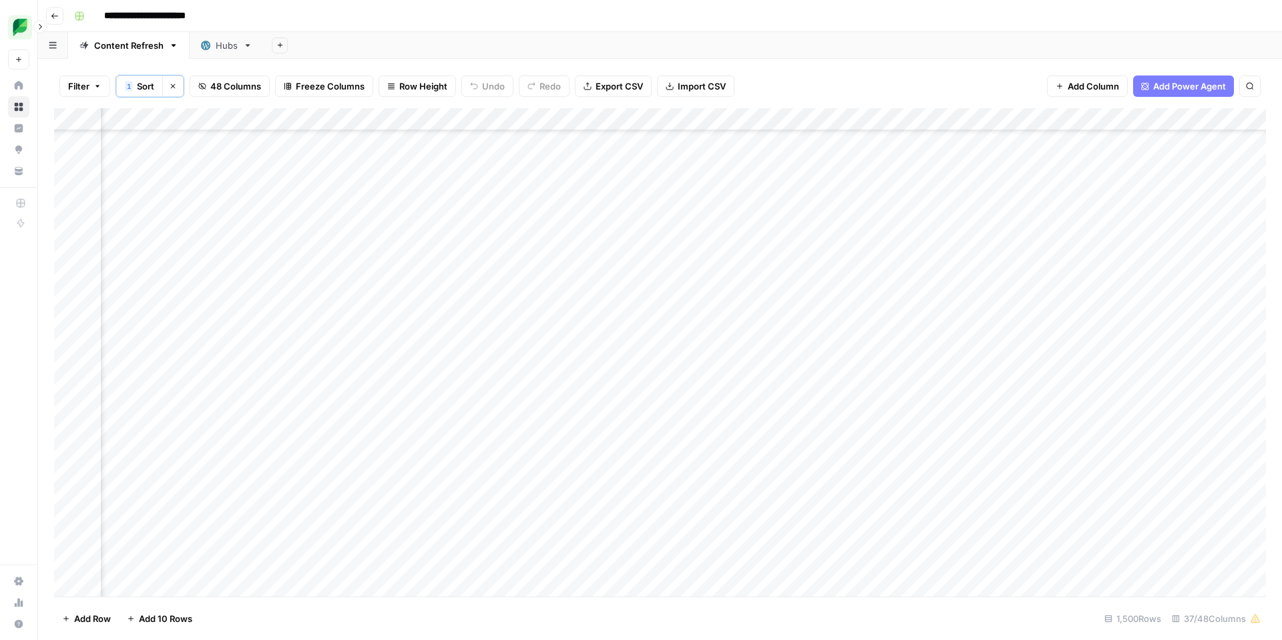  Describe the element at coordinates (494, 86) in the screenshot. I see `span: Undo` at that location.